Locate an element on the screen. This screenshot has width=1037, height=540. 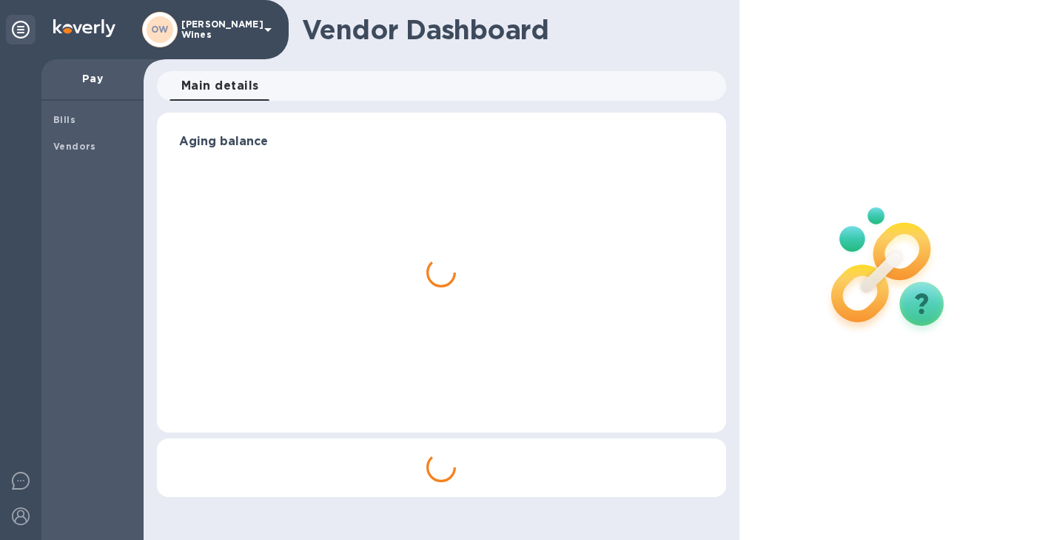
b: OW is located at coordinates (160, 29).